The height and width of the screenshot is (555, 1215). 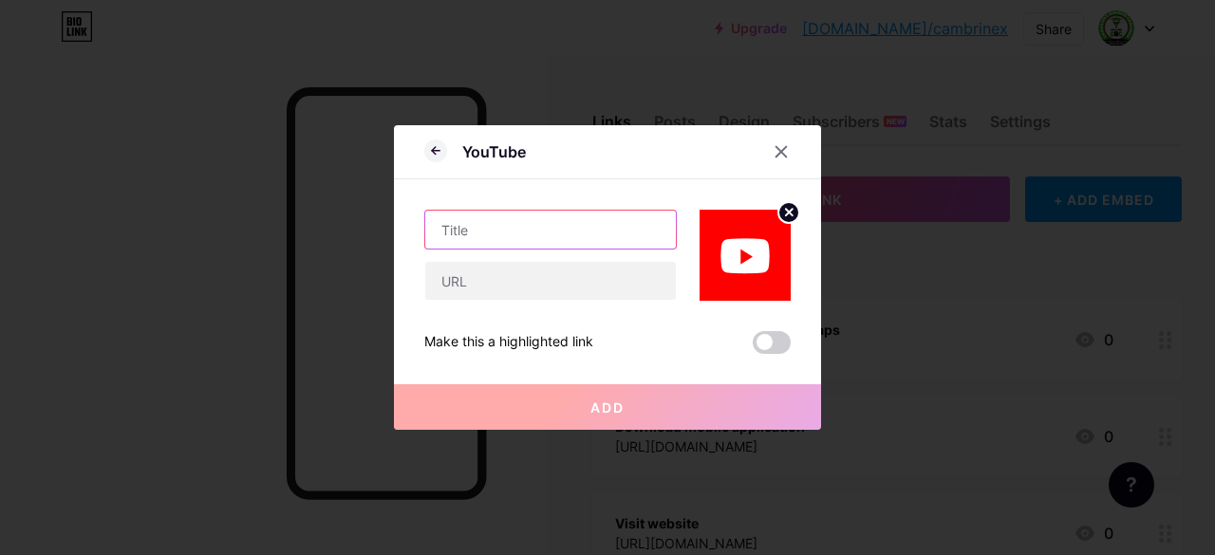 I want to click on button: Add, so click(x=607, y=407).